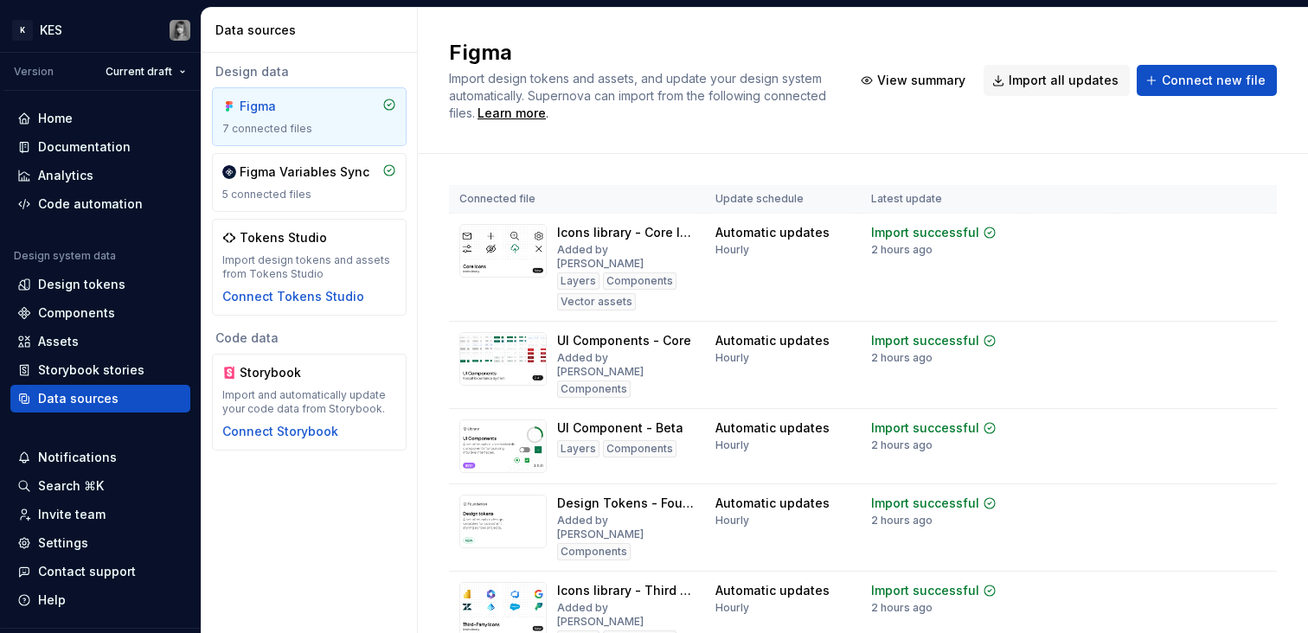 This screenshot has width=1308, height=633. I want to click on div: Invite team, so click(72, 515).